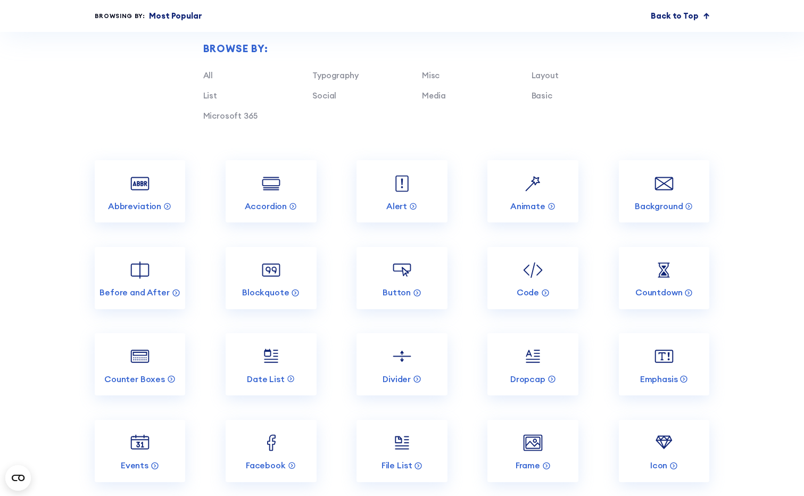 The image size is (804, 496). What do you see at coordinates (271, 278) in the screenshot?
I see `a: Blockquote` at bounding box center [271, 278].